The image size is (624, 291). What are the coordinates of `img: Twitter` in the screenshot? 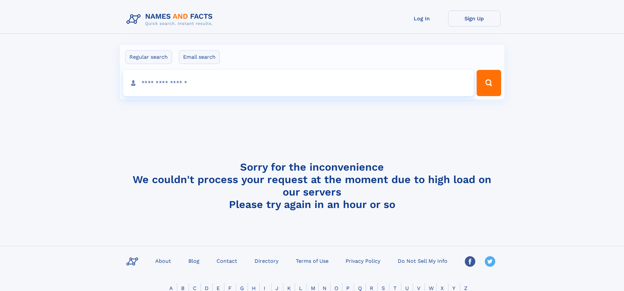 It's located at (490, 261).